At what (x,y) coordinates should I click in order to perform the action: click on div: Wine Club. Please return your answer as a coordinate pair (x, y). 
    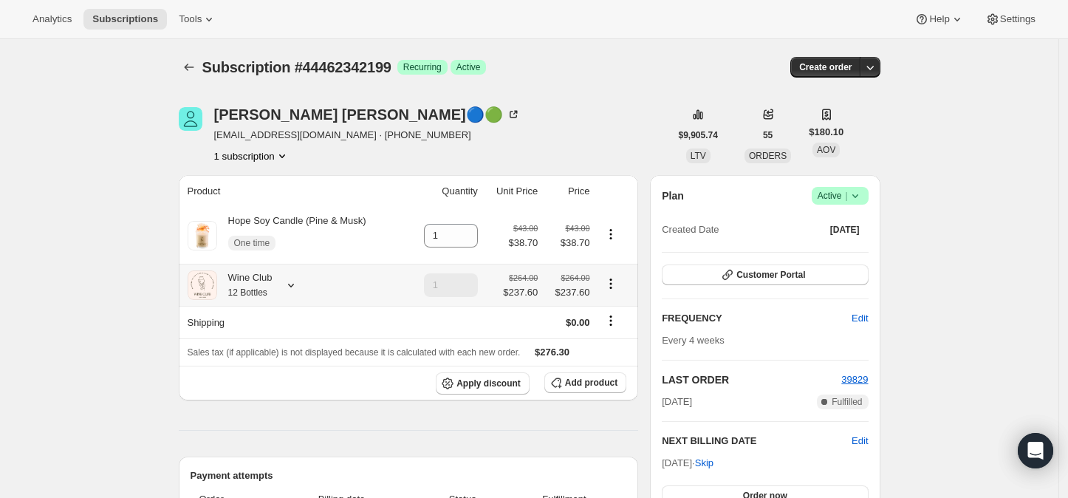
    Looking at the image, I should click on (244, 285).